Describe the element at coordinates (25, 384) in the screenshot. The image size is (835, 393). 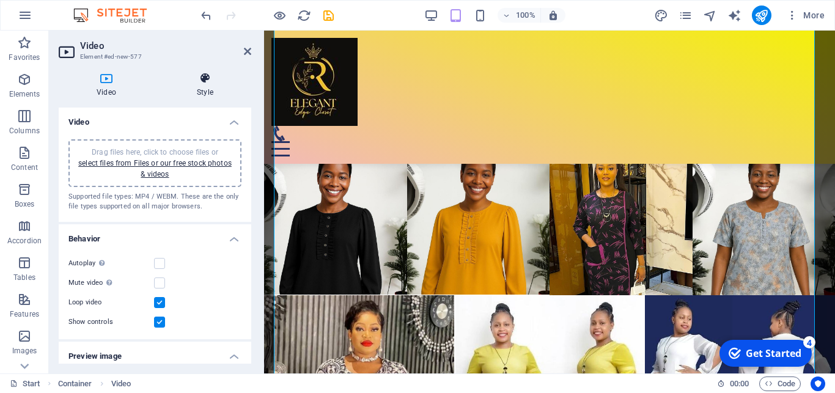
I see `a: Click to cancel selection. Double-click to open Pages` at that location.